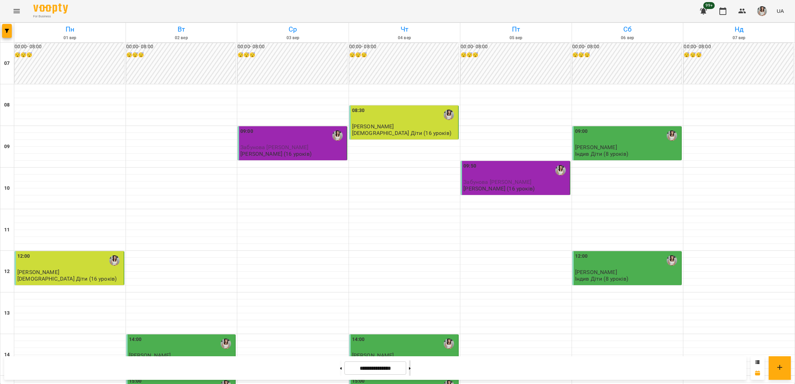  Describe the element at coordinates (780, 11) in the screenshot. I see `span: UA` at that location.